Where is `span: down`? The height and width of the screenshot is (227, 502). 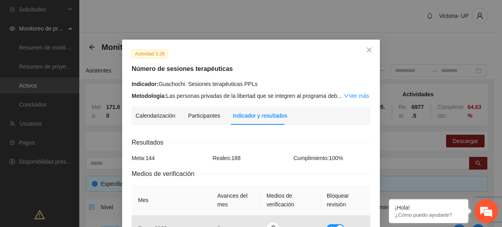
span: down is located at coordinates (346, 96).